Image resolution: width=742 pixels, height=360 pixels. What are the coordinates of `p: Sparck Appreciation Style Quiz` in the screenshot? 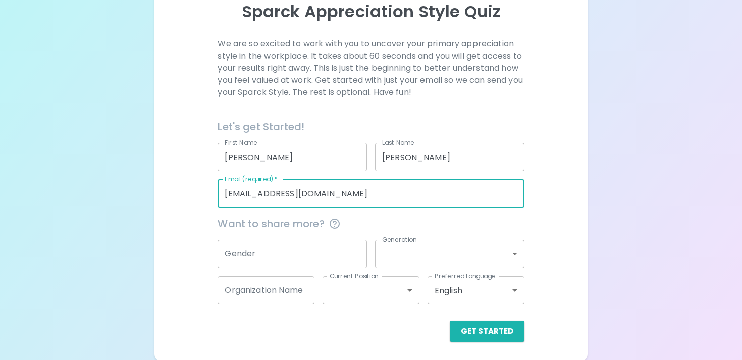 It's located at (370, 12).